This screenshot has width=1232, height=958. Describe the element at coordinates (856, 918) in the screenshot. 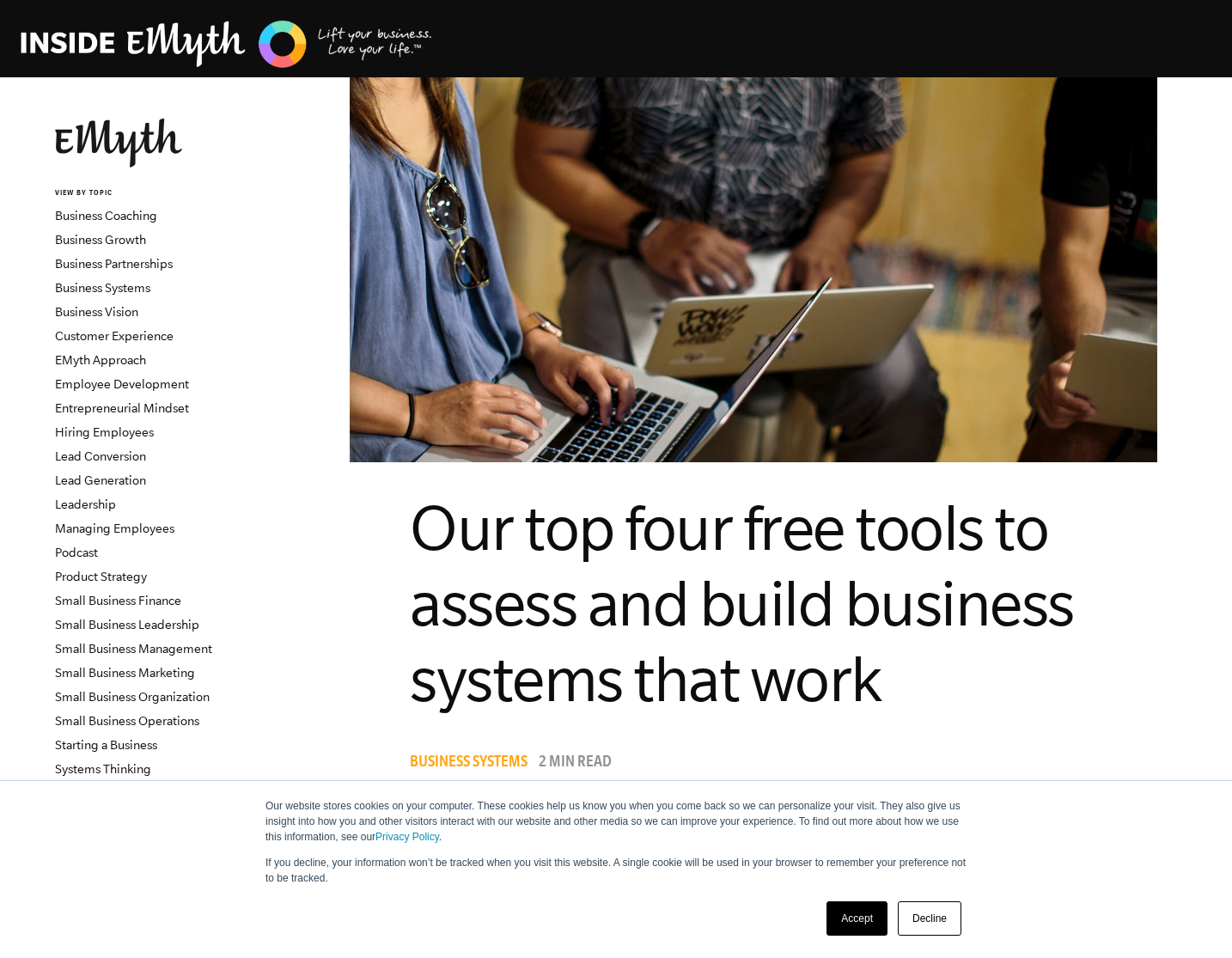

I see `a: Accept` at that location.